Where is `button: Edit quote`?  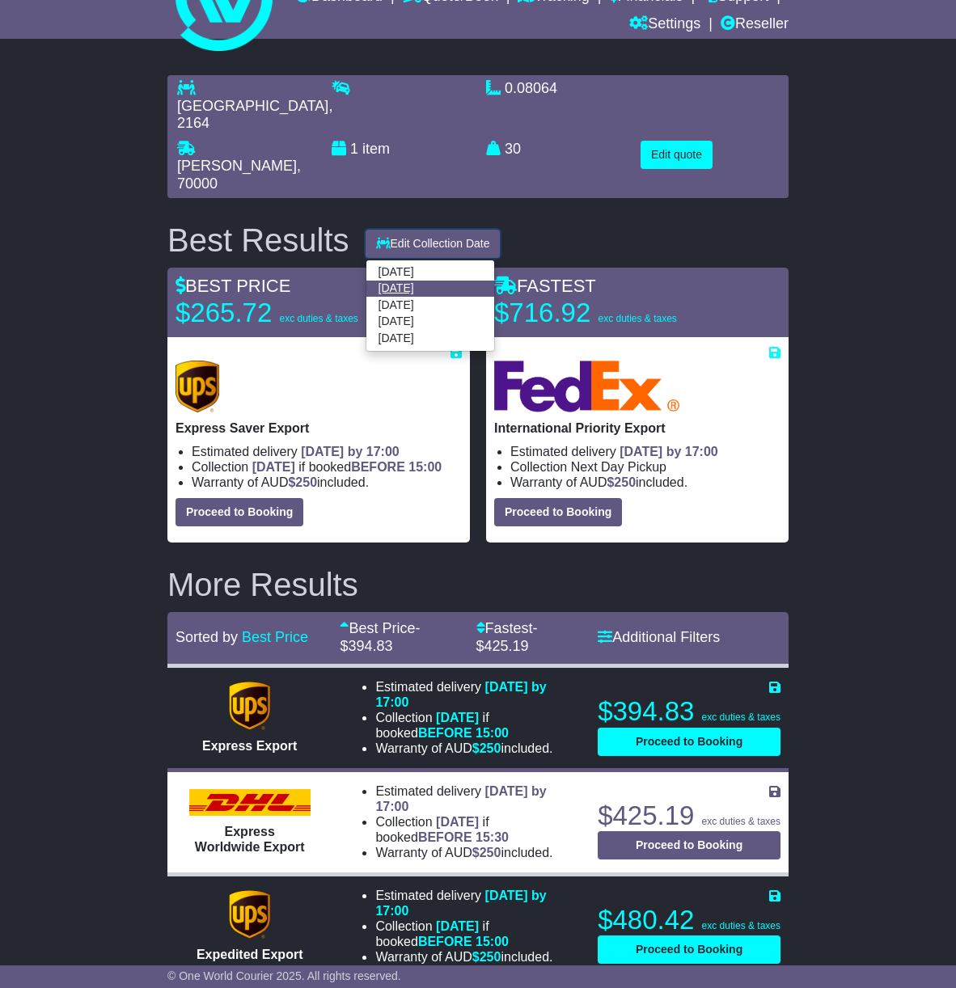 button: Edit quote is located at coordinates (676, 154).